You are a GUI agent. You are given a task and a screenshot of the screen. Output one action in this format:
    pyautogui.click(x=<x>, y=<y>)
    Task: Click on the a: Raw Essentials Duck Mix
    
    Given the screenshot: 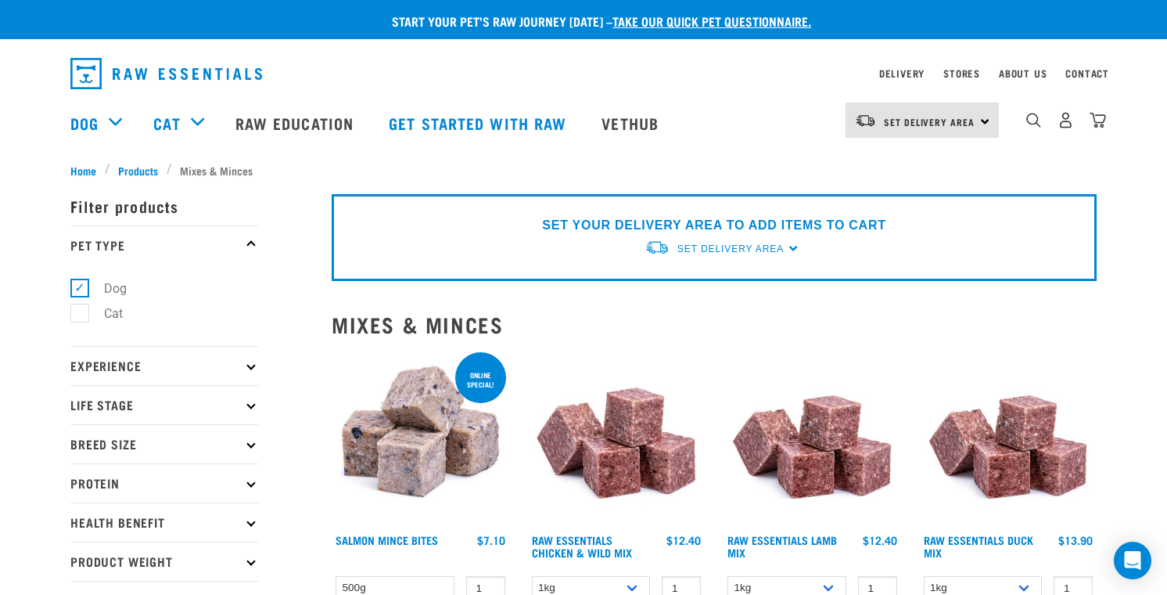 What is the action you would take?
    pyautogui.click(x=979, y=545)
    